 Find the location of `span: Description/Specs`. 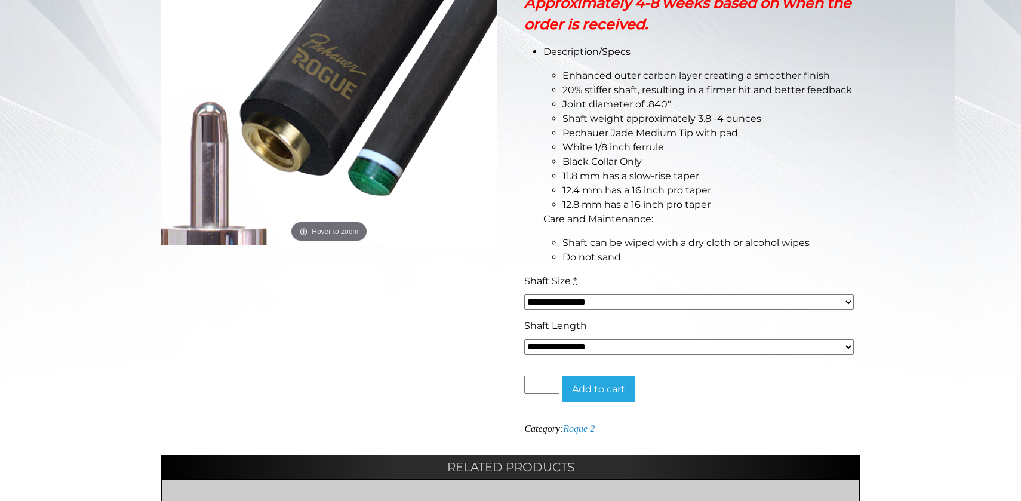

span: Description/Specs is located at coordinates (587, 51).